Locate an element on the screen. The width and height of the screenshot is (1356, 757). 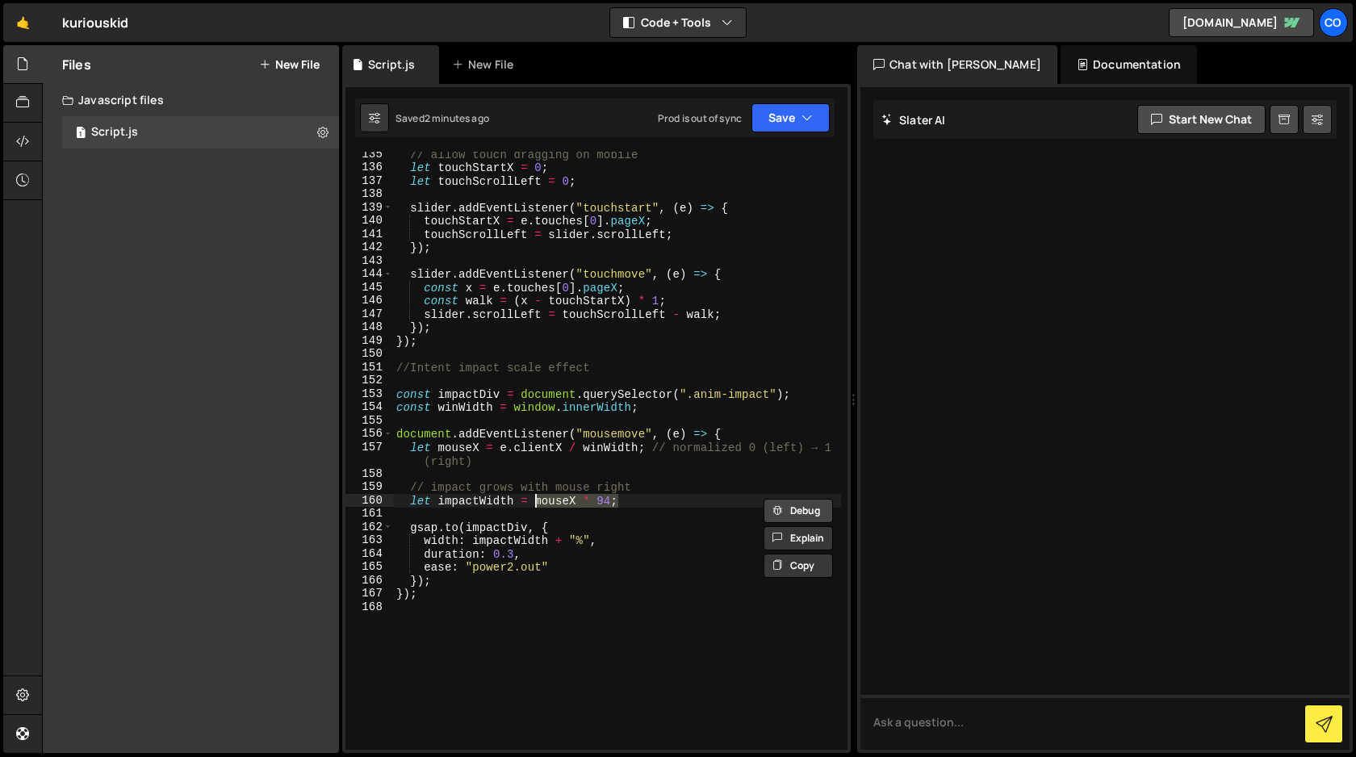
div: 150 is located at coordinates (369, 354).